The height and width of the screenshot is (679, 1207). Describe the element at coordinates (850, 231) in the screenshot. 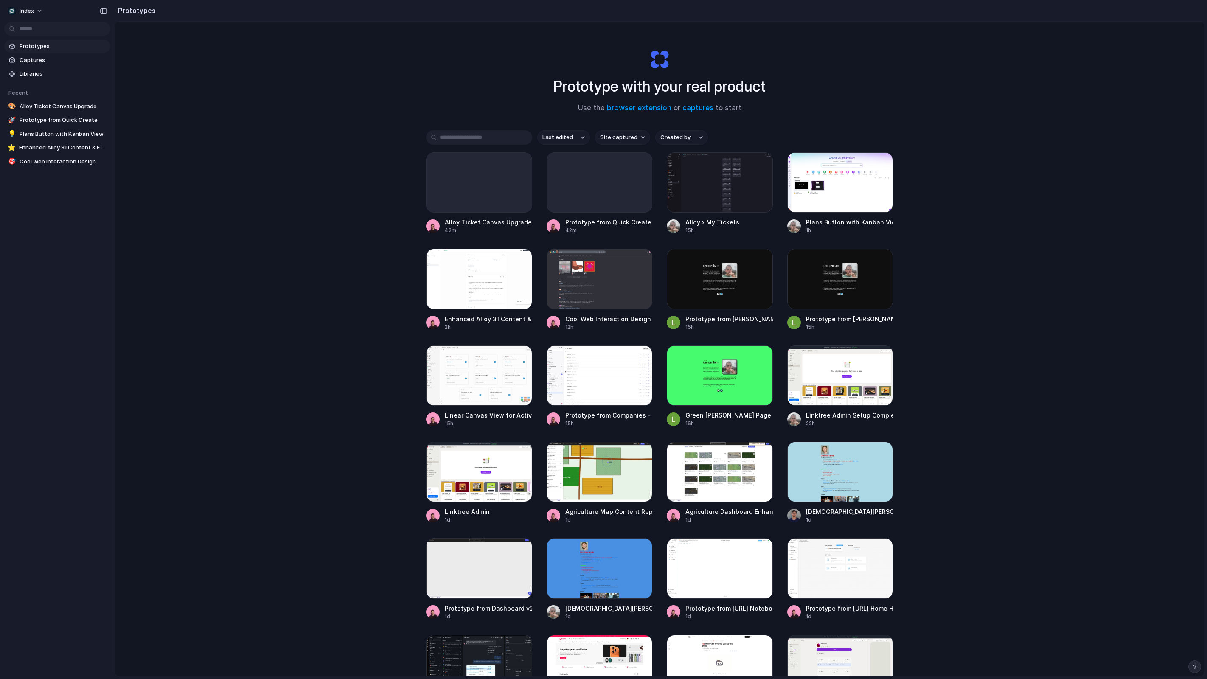

I see `div: 1h` at that location.